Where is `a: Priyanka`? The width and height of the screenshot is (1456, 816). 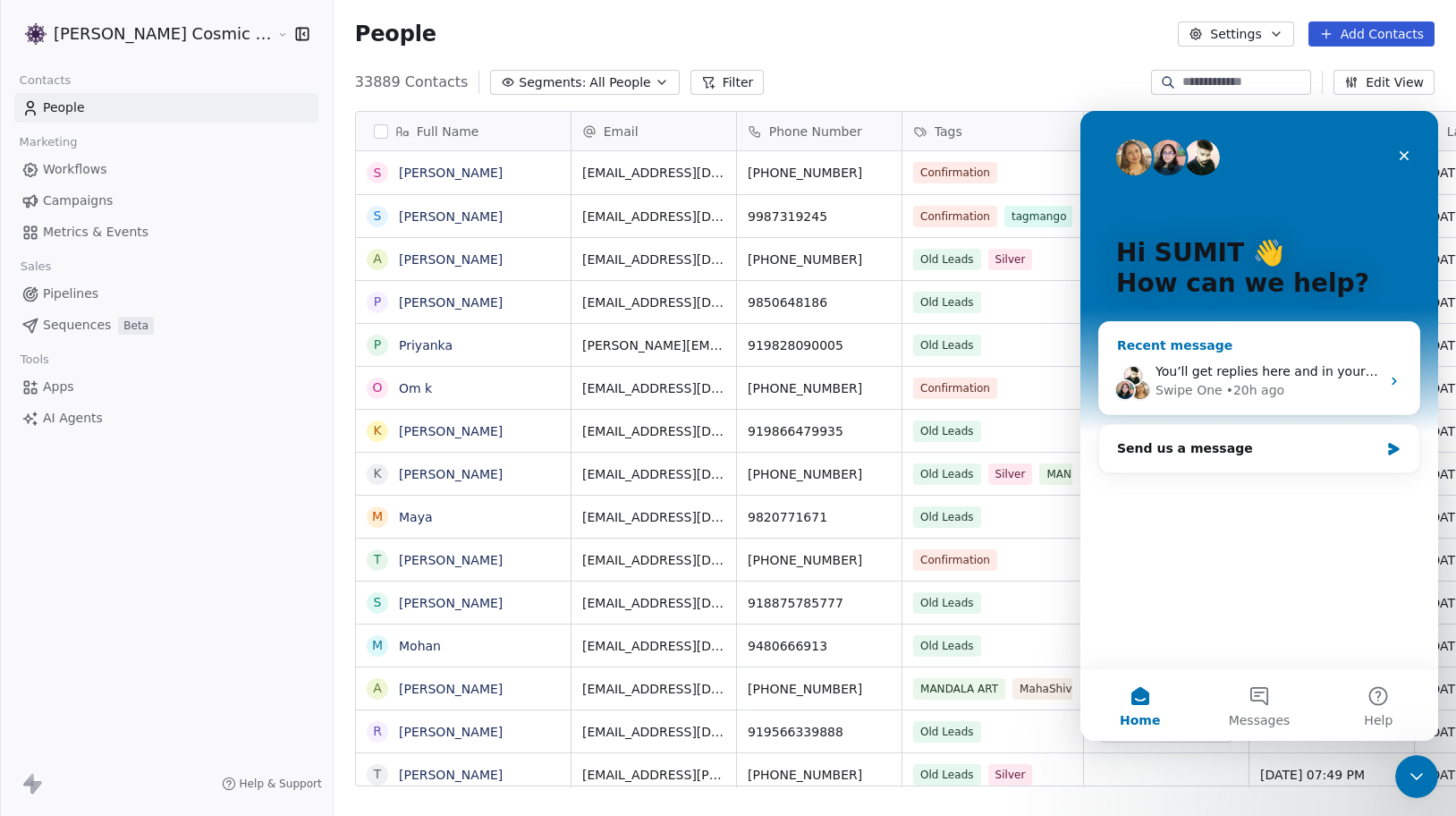 a: Priyanka is located at coordinates (426, 345).